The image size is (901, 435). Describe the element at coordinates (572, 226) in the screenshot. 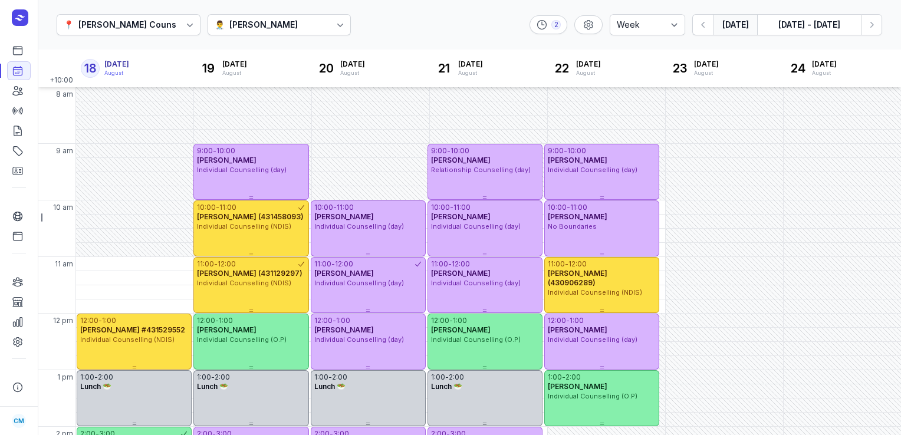

I see `span: No Boundaries` at that location.